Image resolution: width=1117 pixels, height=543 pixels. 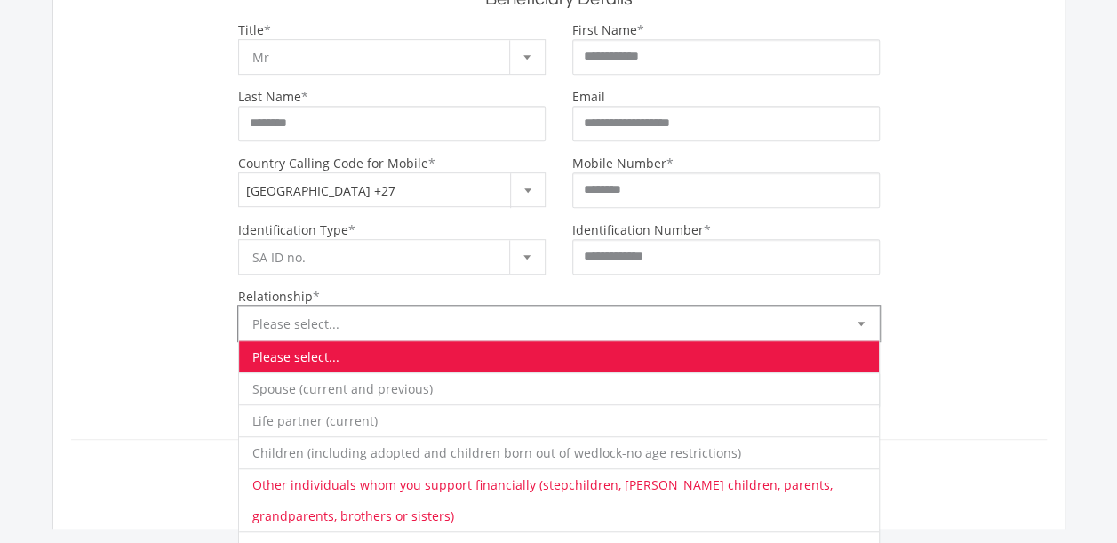 What do you see at coordinates (559, 388) in the screenshot?
I see `li: Spouse (current and previous)` at bounding box center [559, 388].